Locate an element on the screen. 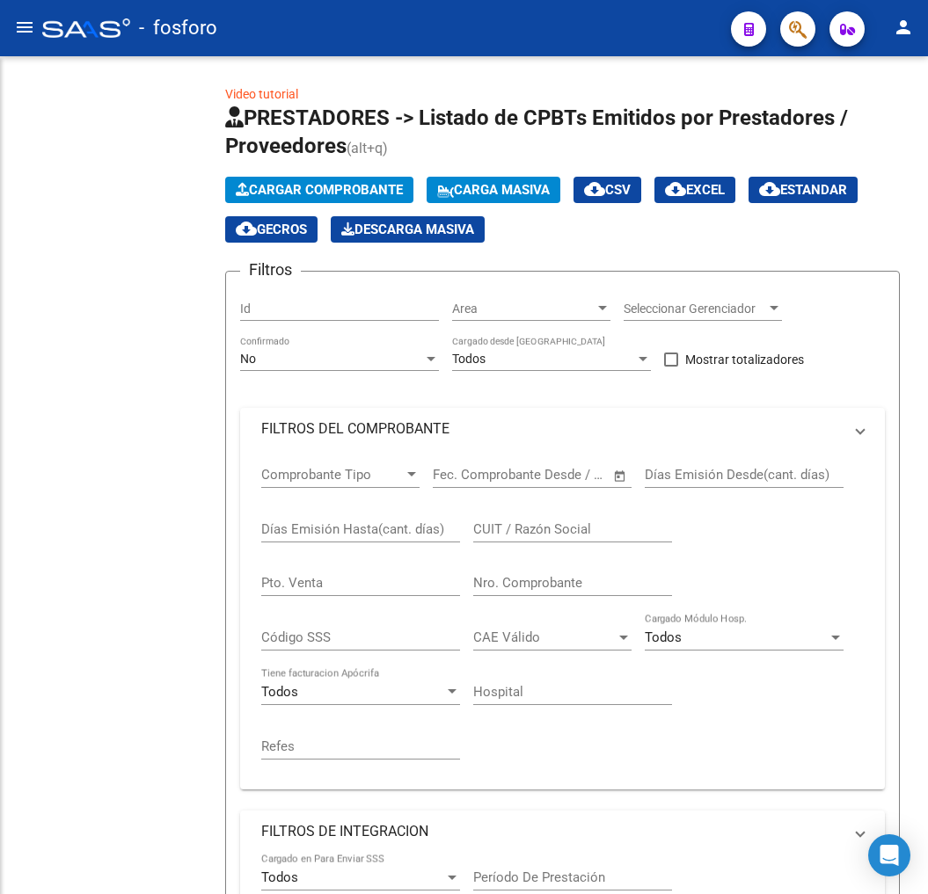  button: Gecros is located at coordinates (271, 230).